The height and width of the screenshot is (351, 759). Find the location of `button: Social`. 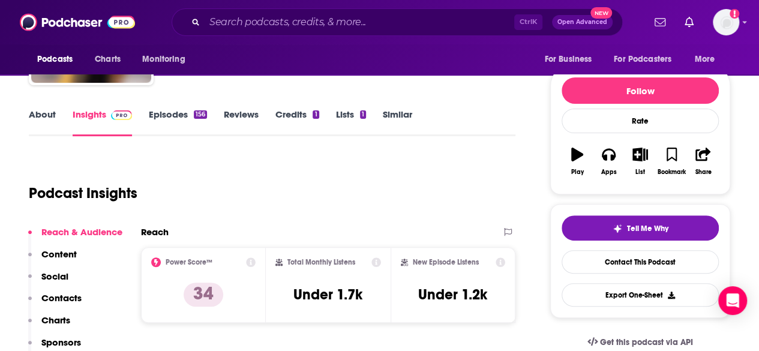

button: Social is located at coordinates (48, 282).